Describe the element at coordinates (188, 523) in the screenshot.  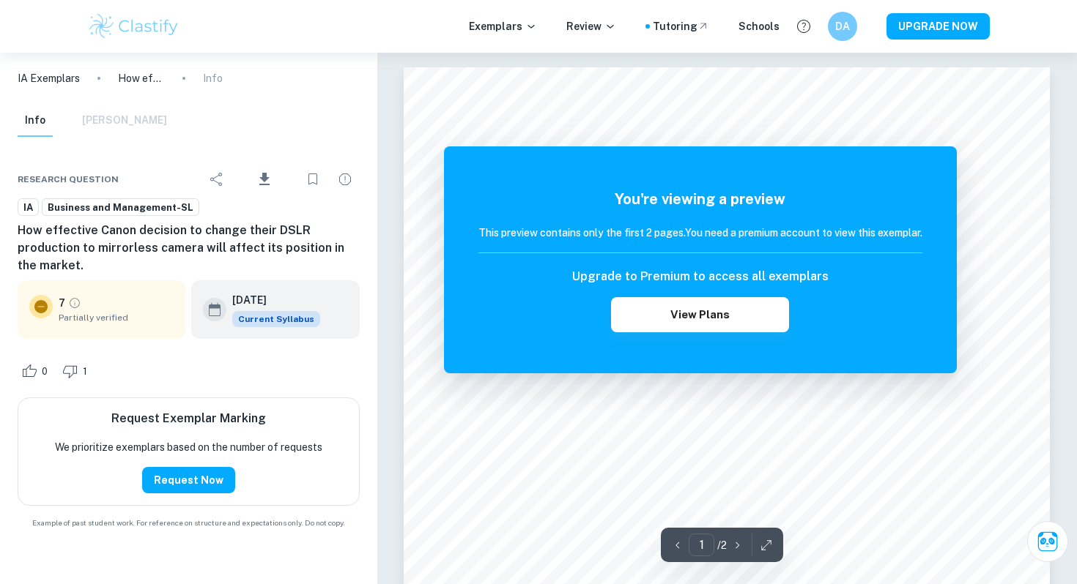
I see `span: Example of past student work. For reference on structure and expectations only. Do not copy.` at that location.